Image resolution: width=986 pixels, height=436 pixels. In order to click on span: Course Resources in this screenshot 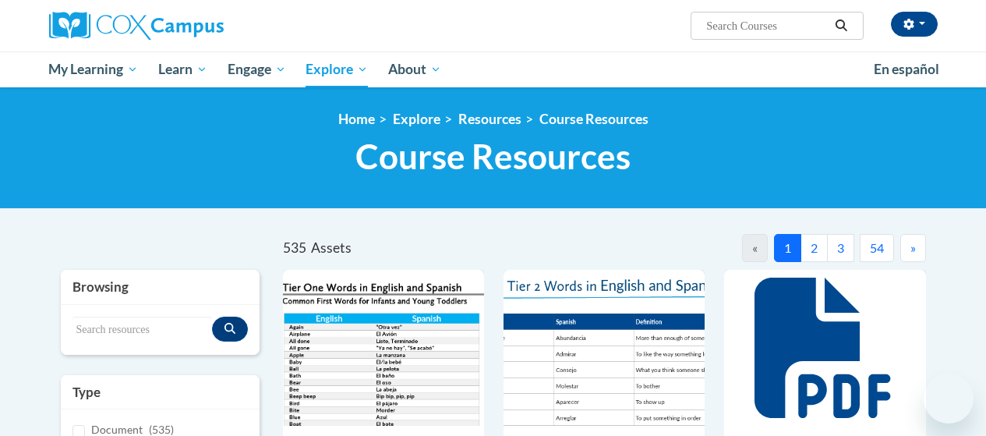, I will do `click(493, 156)`.